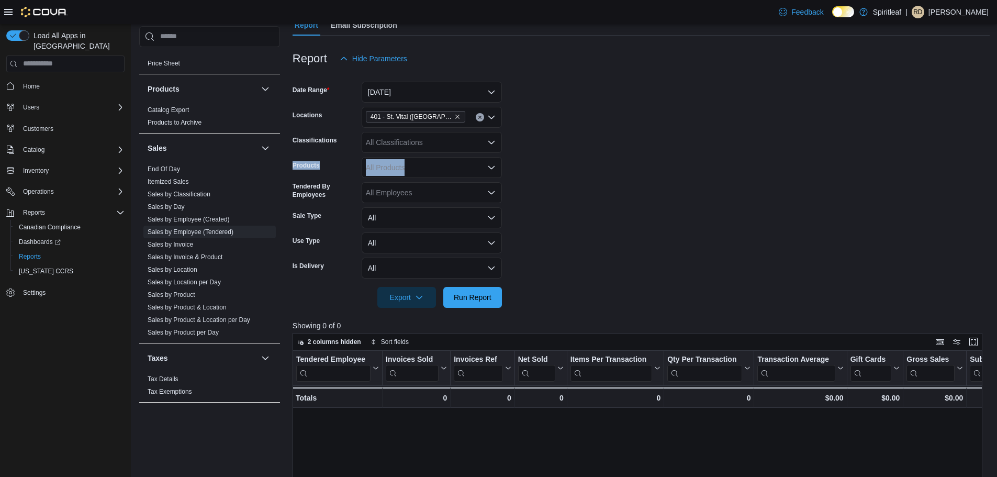  I want to click on h3: Sales, so click(157, 148).